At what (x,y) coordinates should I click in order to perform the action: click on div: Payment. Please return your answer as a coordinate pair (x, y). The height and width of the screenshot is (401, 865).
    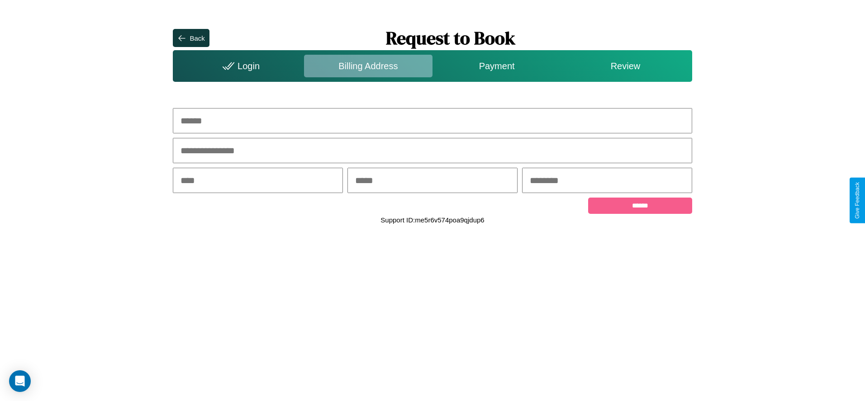
    Looking at the image, I should click on (497, 66).